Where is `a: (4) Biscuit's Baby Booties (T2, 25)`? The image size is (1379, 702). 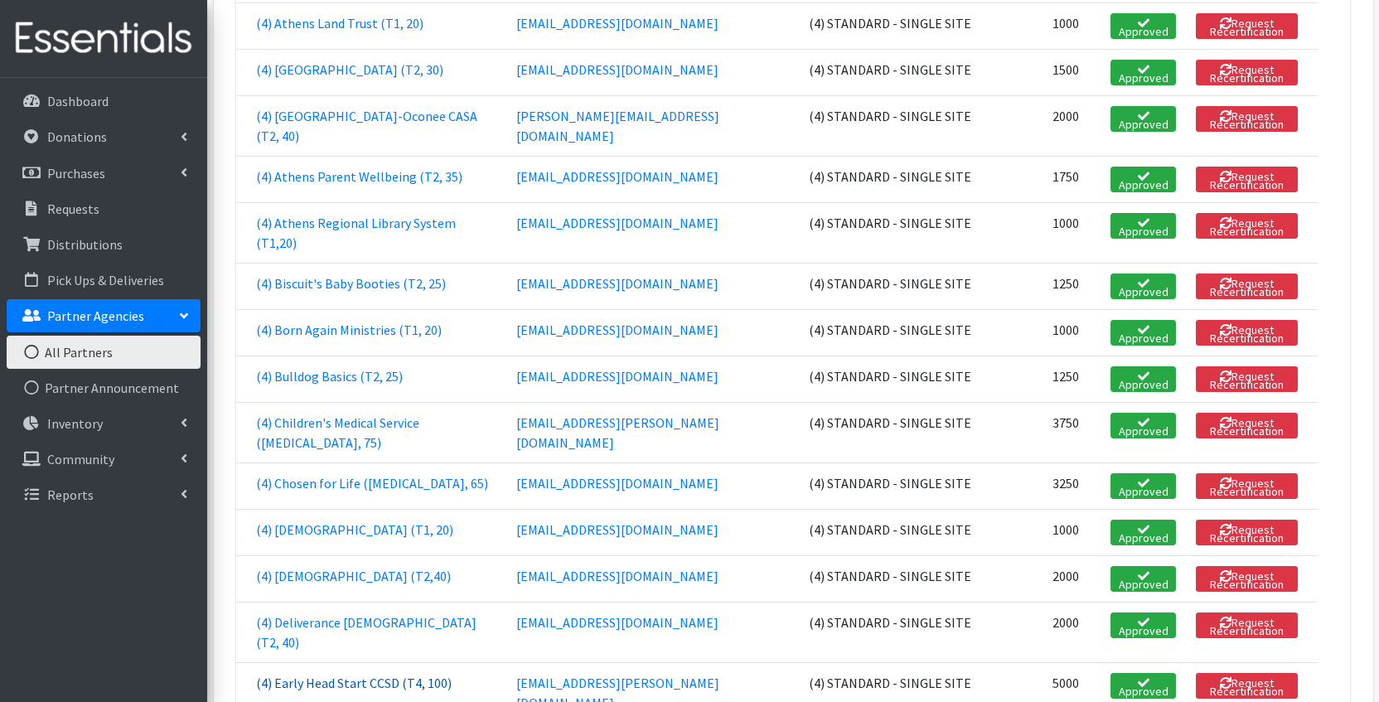
a: (4) Biscuit's Baby Booties (T2, 25) is located at coordinates (351, 283).